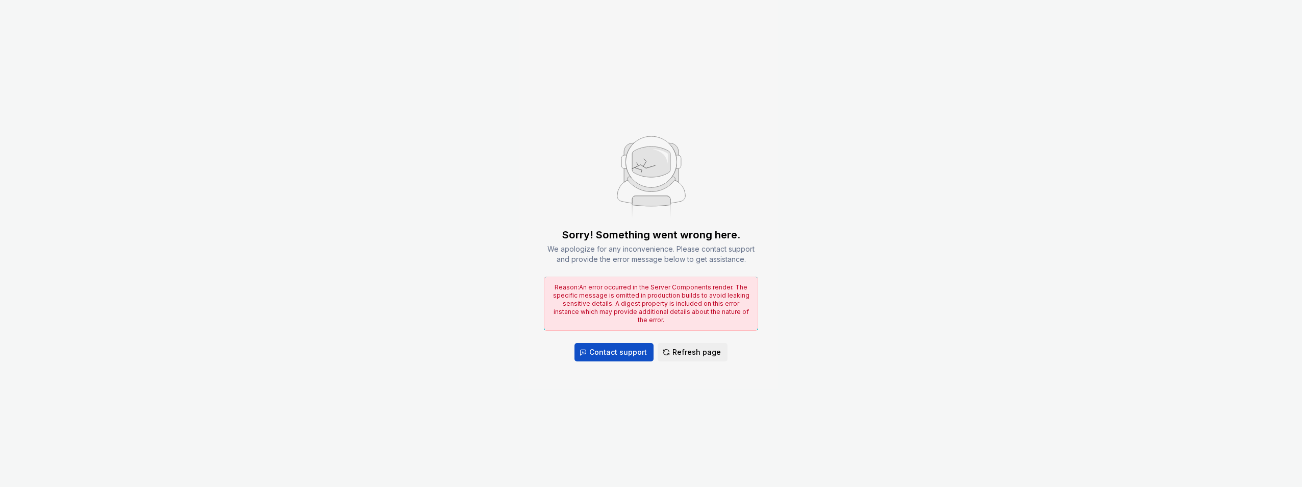 The image size is (1302, 487). What do you see at coordinates (651, 254) in the screenshot?
I see `div: We apologize for any inconvenience. Please contact support and provide the error message below to...` at bounding box center [651, 254].